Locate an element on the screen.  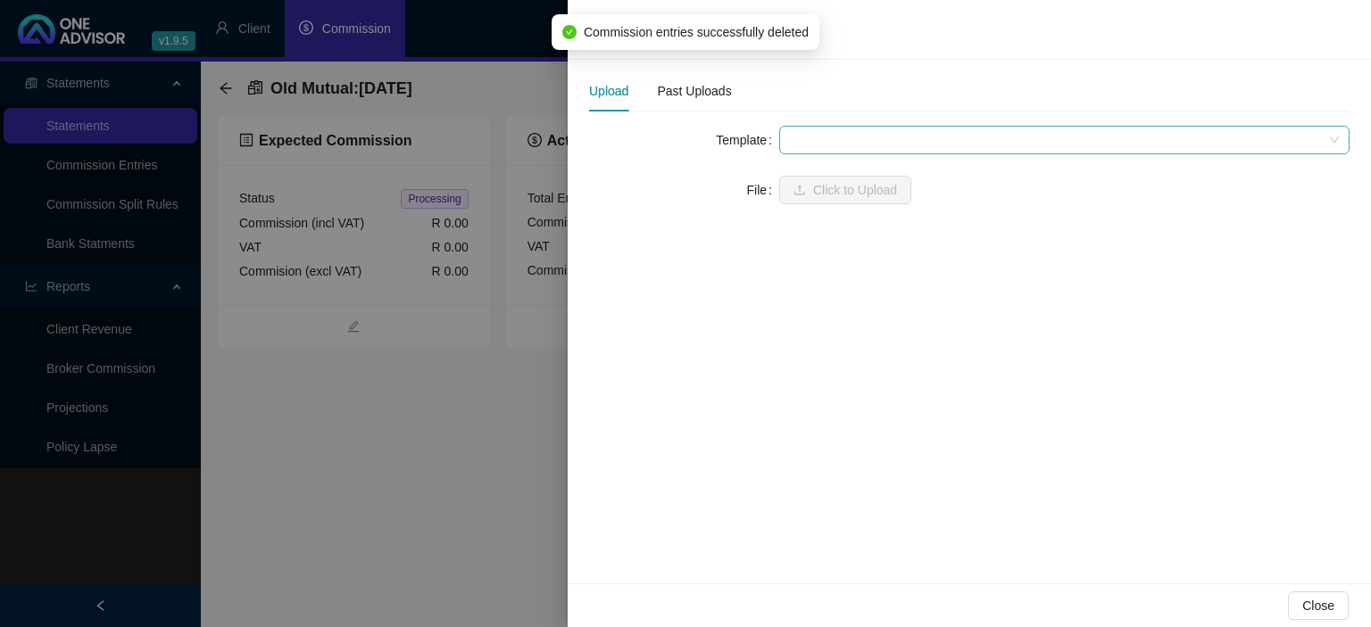
button: Close is located at coordinates (1318, 606).